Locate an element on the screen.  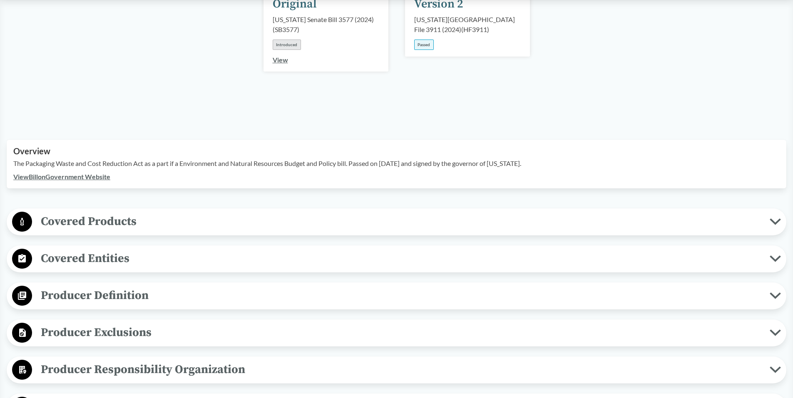
div: Introduced is located at coordinates (287, 45).